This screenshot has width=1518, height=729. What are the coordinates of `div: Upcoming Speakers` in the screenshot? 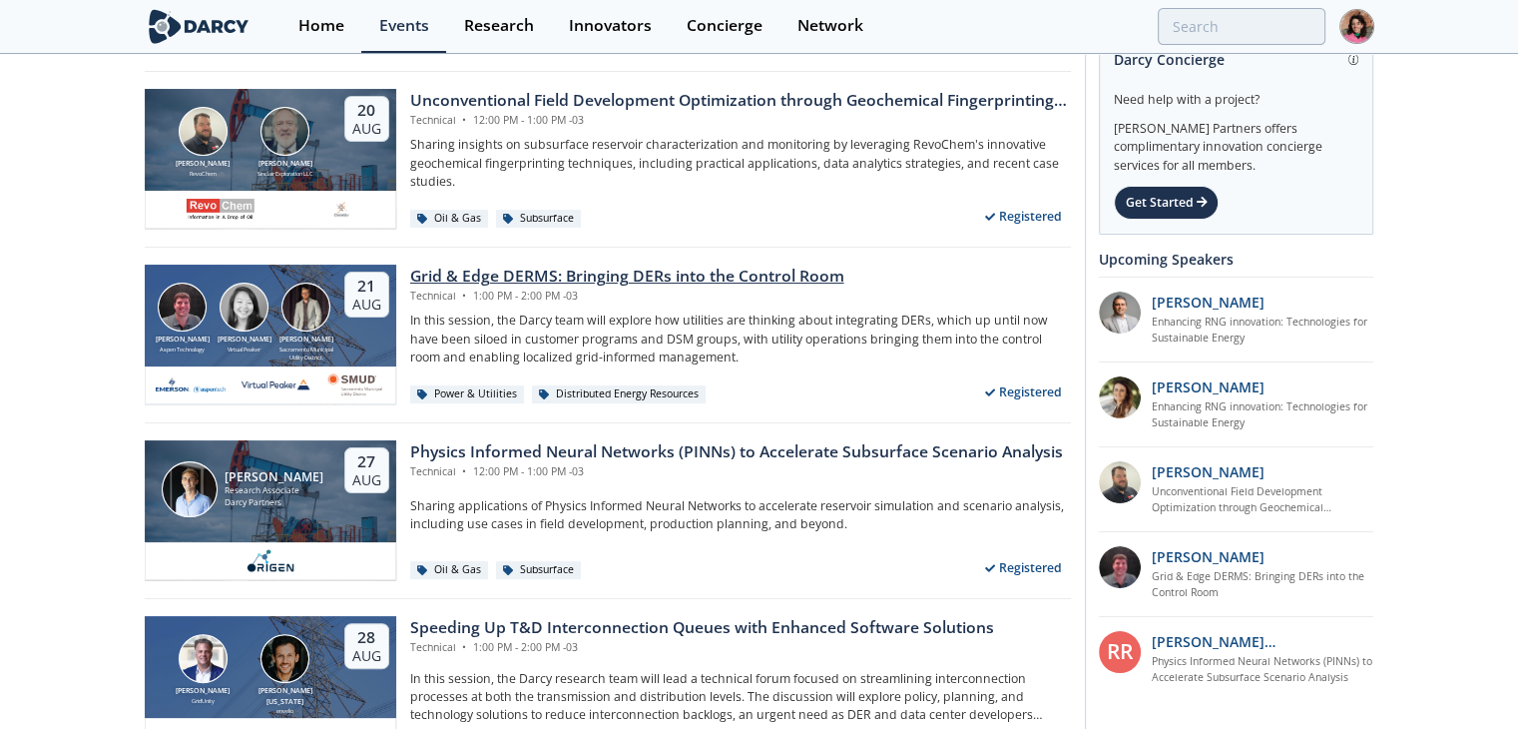 It's located at (1236, 259).